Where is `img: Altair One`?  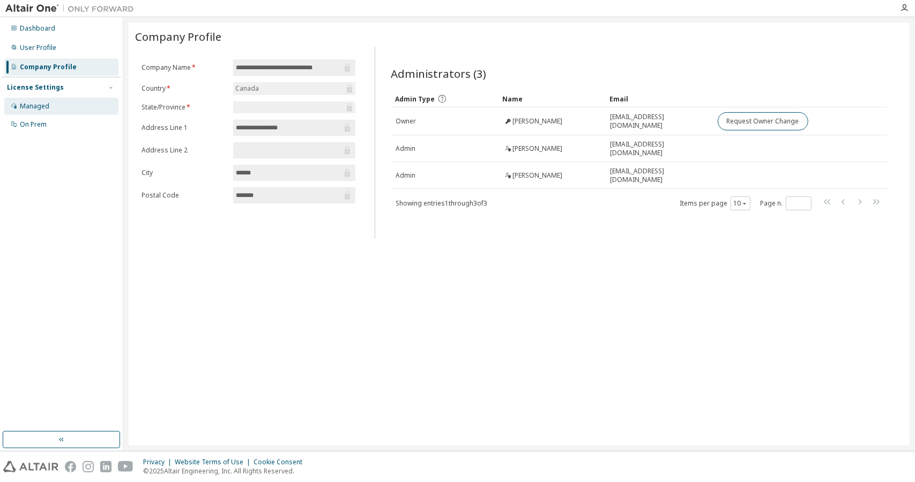
img: Altair One is located at coordinates (72, 9).